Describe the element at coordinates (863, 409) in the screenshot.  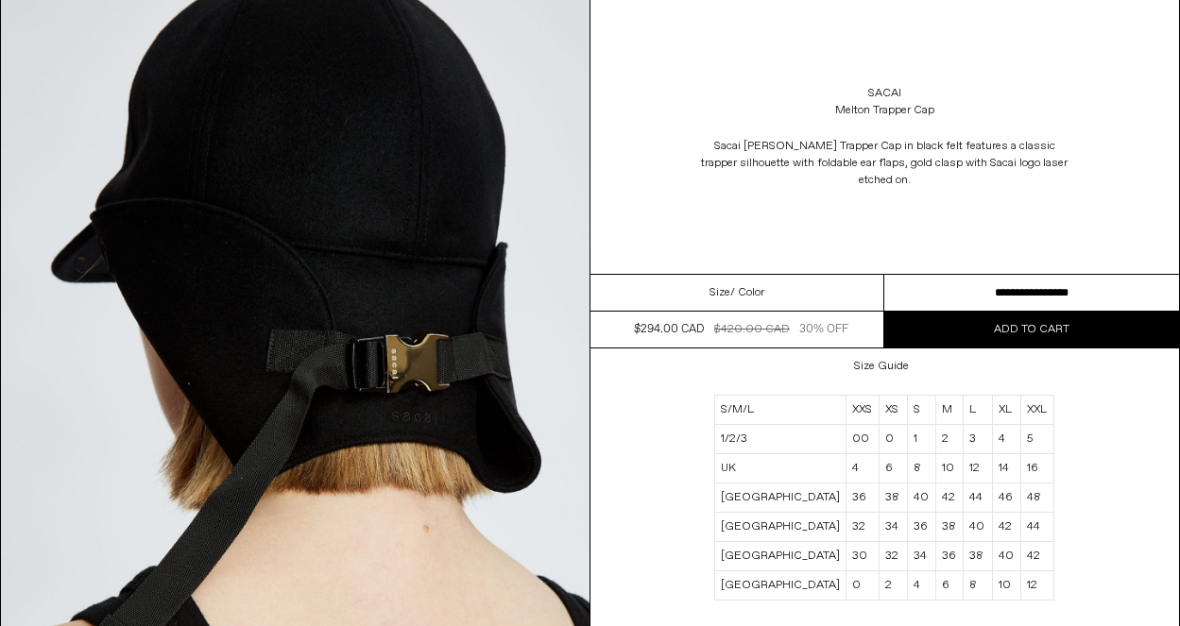
I see `td: XXS` at that location.